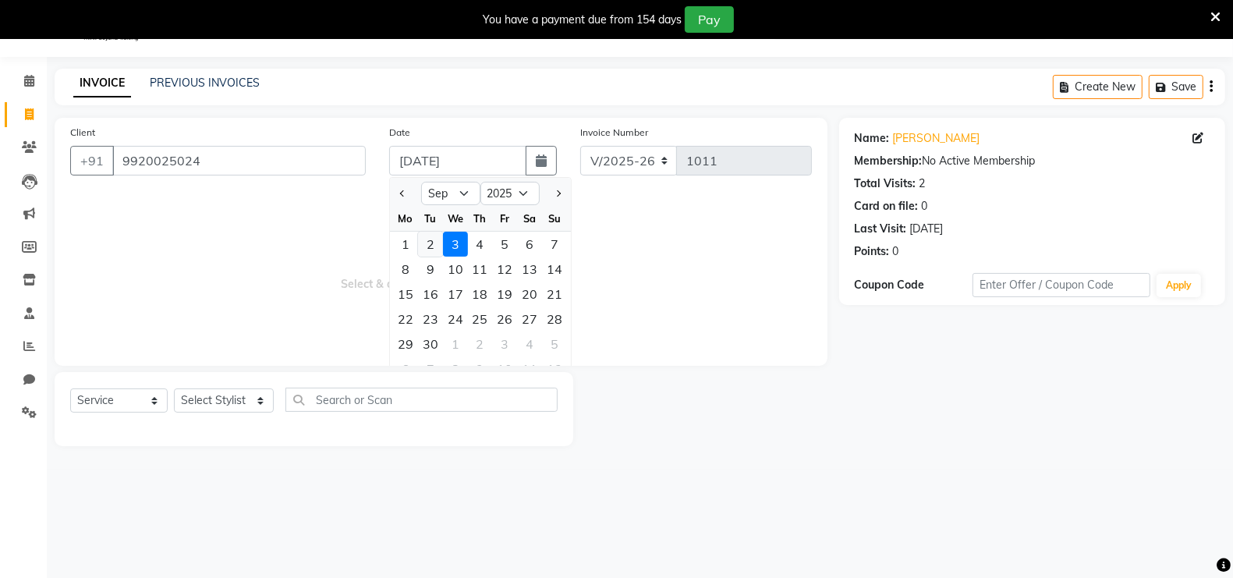 The height and width of the screenshot is (578, 1233). I want to click on div: Tu, so click(430, 218).